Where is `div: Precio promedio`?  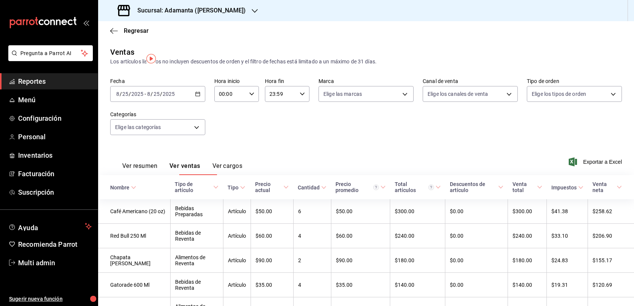 div: Precio promedio is located at coordinates (357, 187).